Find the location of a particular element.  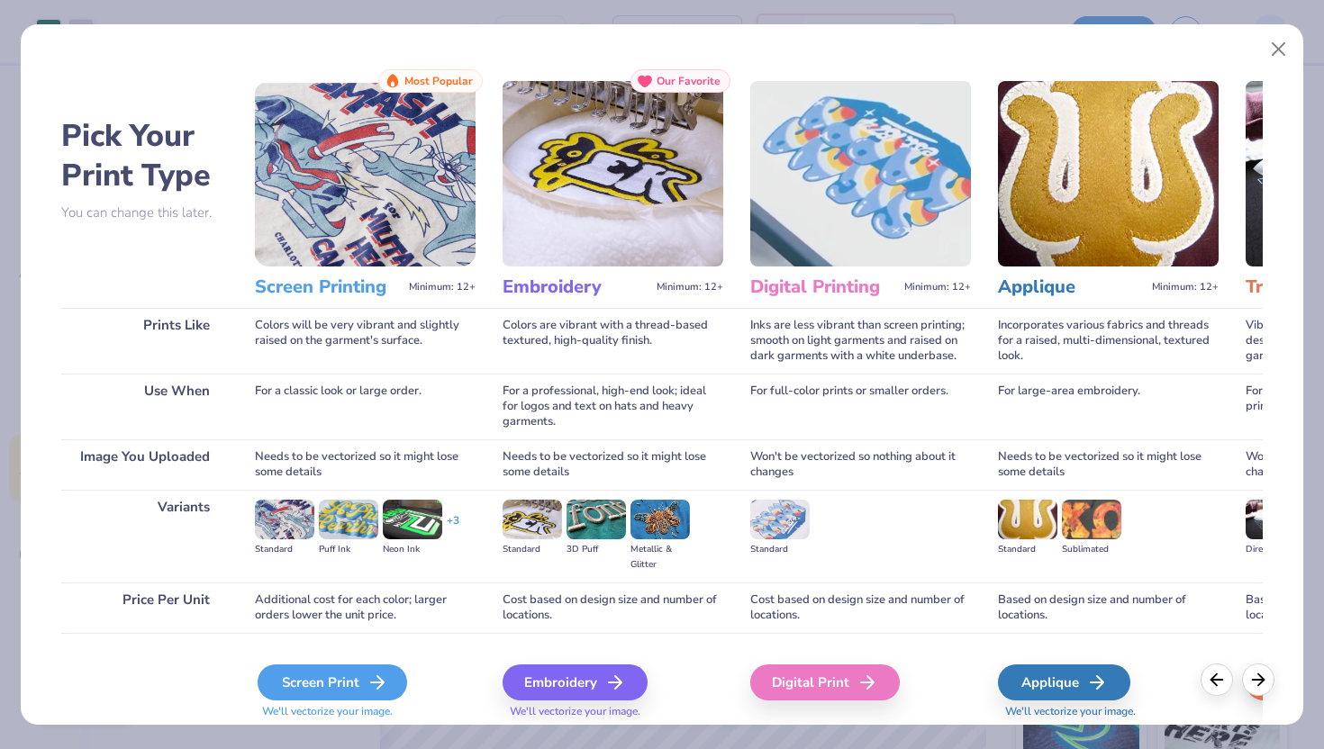

img: Puff Ink is located at coordinates (349, 520).